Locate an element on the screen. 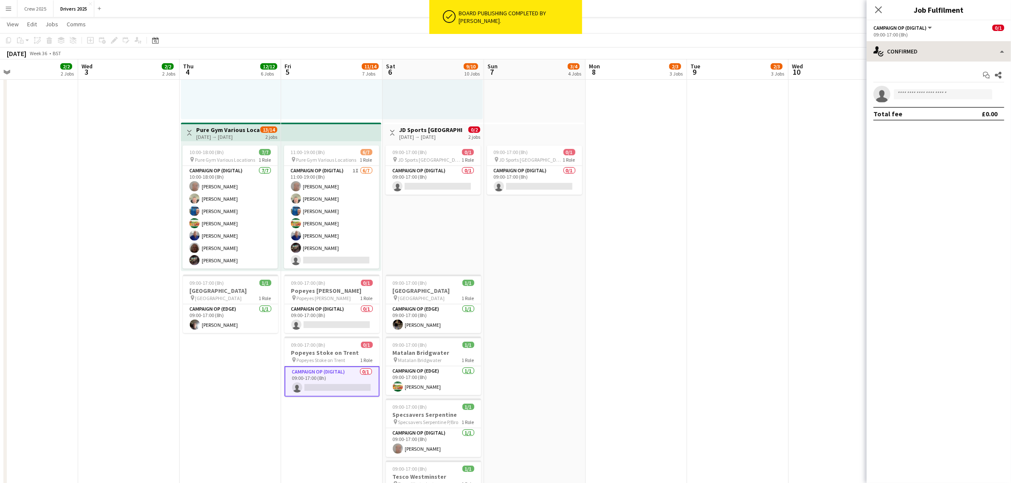 Image resolution: width=1011 pixels, height=483 pixels. app-job-card: 10:00-18:00 (8h)7/7 Pure Gym Various Locations1 RoleCampaign Op (Digital)7/710:00-18:00 (8h)[PERS... is located at coordinates (230, 207).